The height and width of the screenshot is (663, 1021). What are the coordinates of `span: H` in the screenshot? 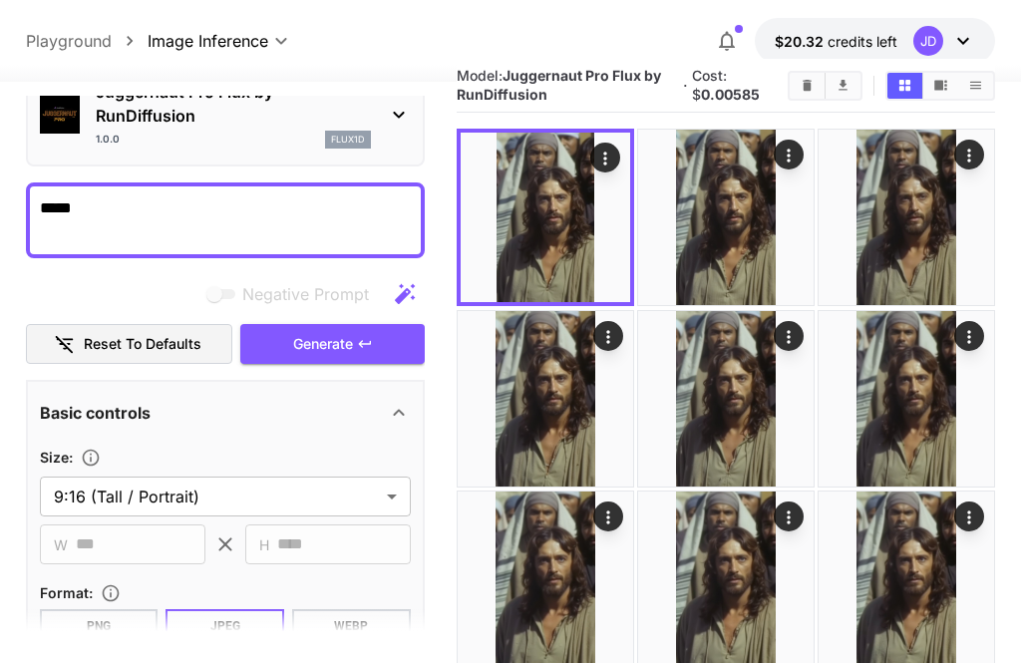 It's located at (264, 544).